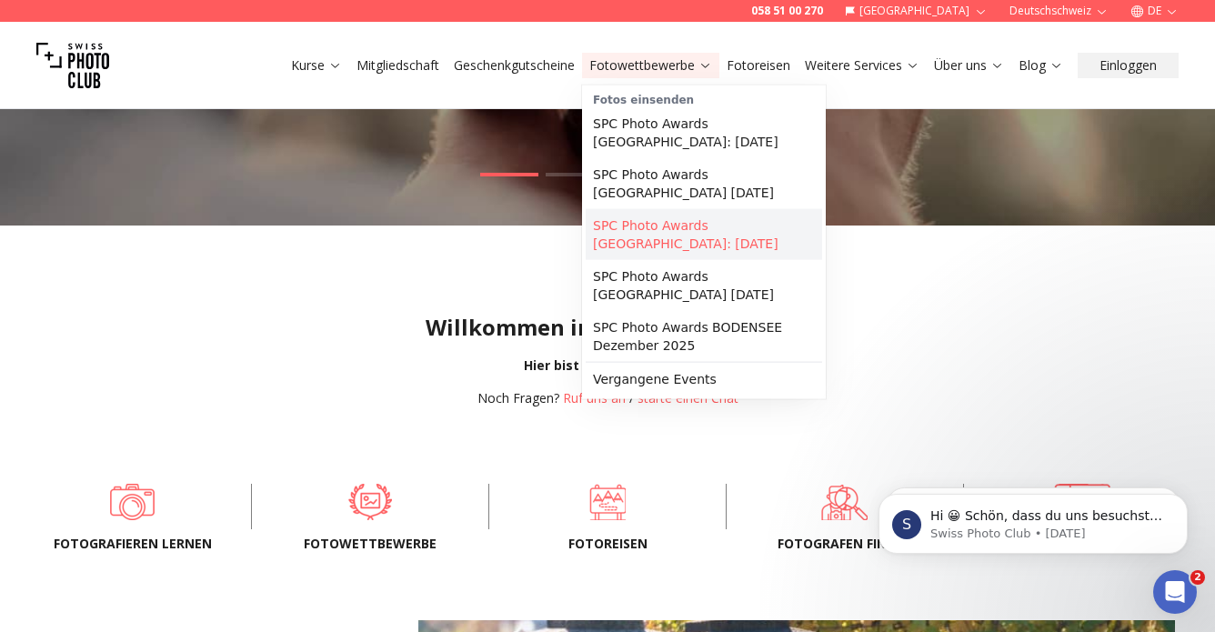  Describe the element at coordinates (650, 65) in the screenshot. I see `button: Fotowettbewerbe` at that location.